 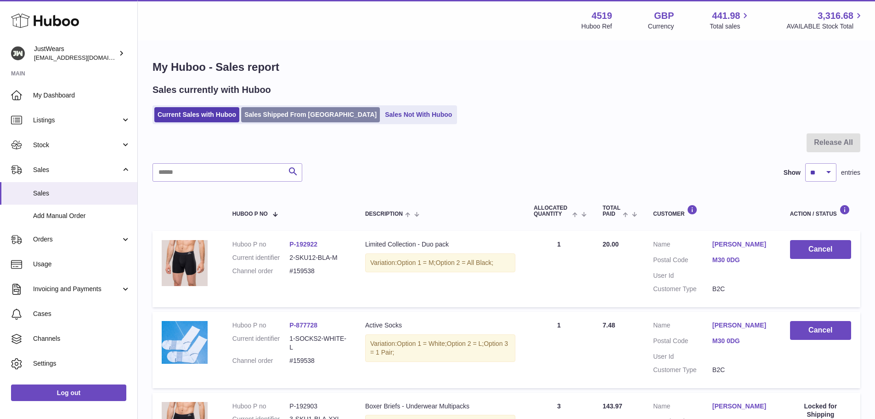 I want to click on div: Action / Status, so click(x=821, y=210).